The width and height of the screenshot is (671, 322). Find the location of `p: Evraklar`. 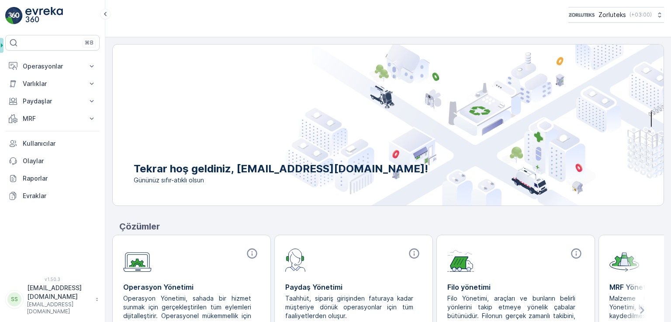

p: Evraklar is located at coordinates (59, 196).